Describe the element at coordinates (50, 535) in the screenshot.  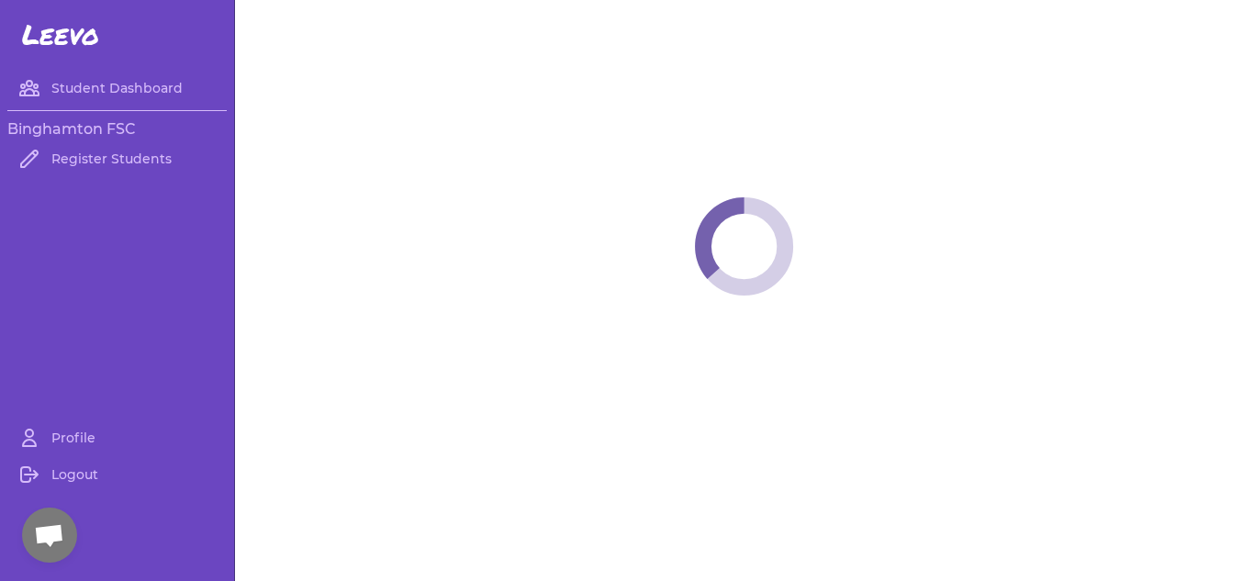
I see `div: Open chat` at that location.